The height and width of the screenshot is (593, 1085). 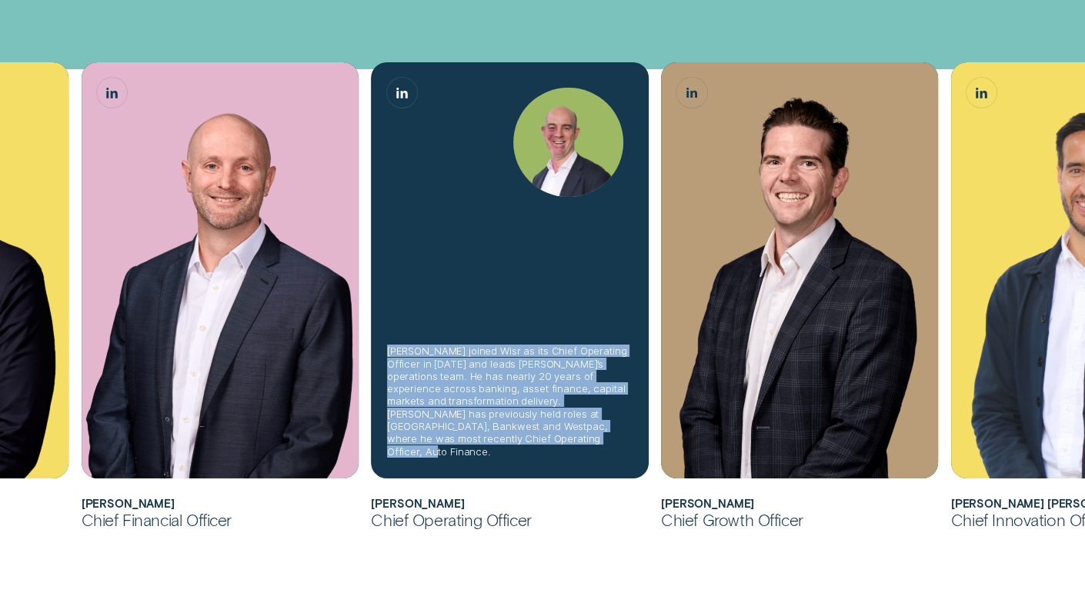 I want to click on img: Matthew Lewis, so click(x=220, y=270).